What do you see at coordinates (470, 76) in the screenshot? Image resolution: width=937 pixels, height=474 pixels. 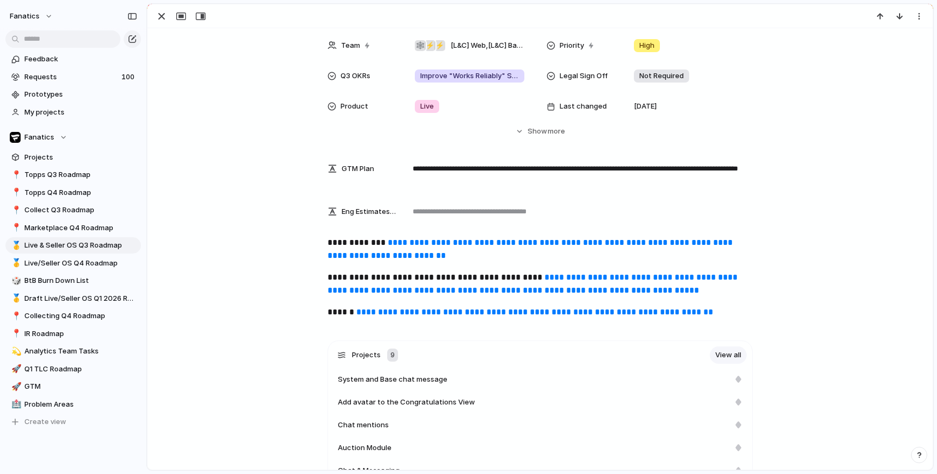 I see `span: Improve "Works Reliably" Satisfaction from 60% to 80%` at bounding box center [470, 76].